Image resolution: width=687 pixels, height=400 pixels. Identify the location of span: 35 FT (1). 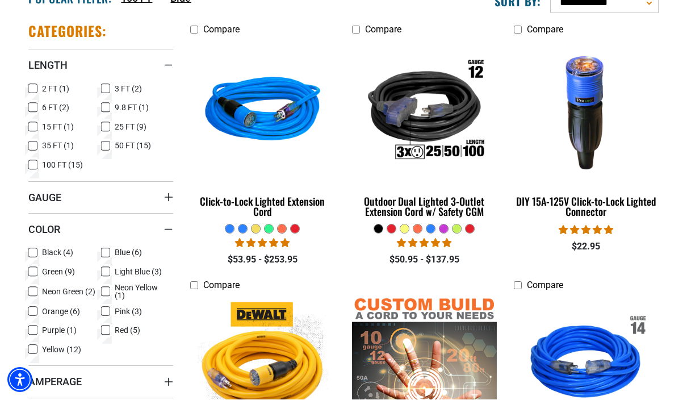
(58, 146).